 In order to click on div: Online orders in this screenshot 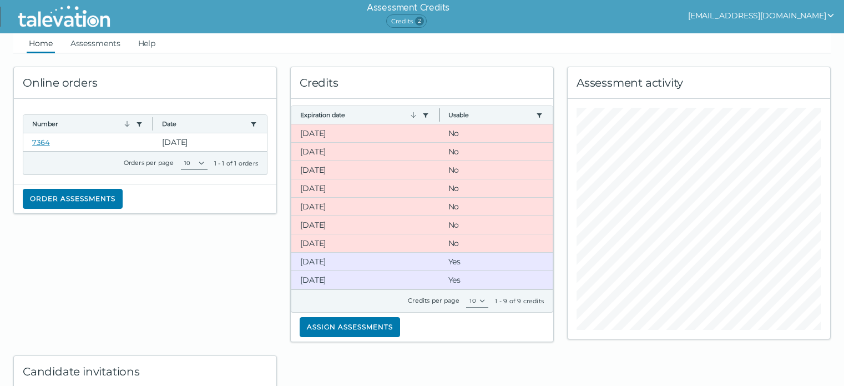, I will do `click(145, 83)`.